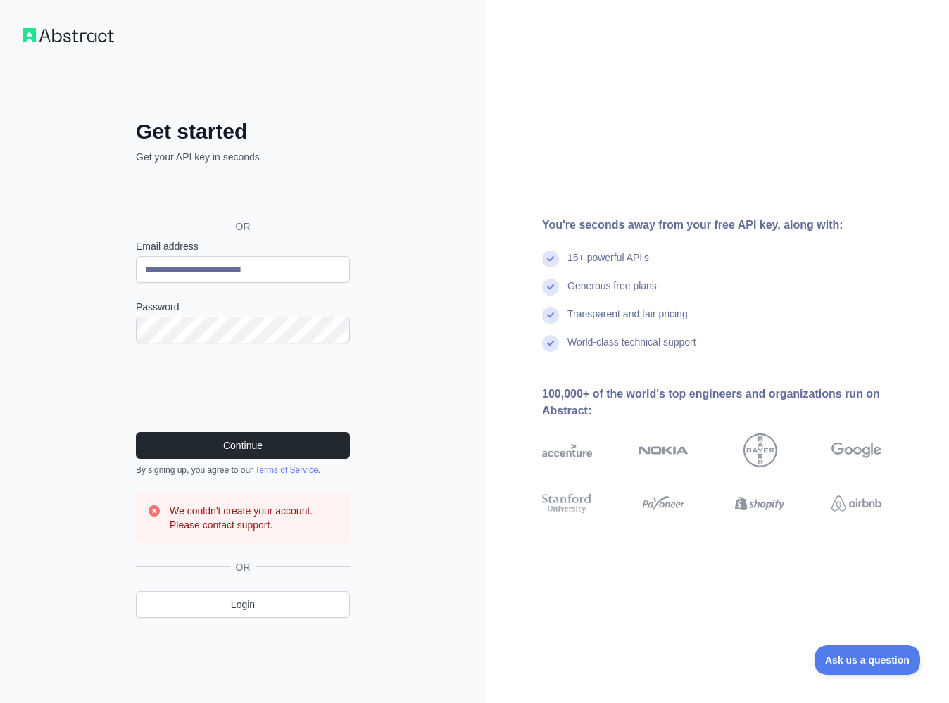 Image resolution: width=949 pixels, height=703 pixels. What do you see at coordinates (734, 403) in the screenshot?
I see `div: 100,000+ of the world's top engineers and organizations run on Abstract:` at bounding box center [734, 403].